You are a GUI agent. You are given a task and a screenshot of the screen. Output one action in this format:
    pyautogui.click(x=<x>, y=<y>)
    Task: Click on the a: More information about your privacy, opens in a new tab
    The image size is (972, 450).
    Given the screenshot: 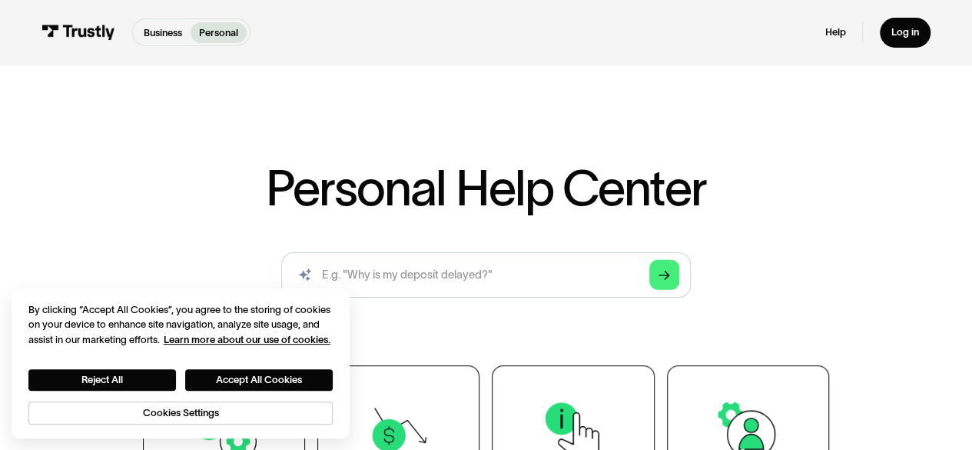 What is the action you would take?
    pyautogui.click(x=247, y=339)
    